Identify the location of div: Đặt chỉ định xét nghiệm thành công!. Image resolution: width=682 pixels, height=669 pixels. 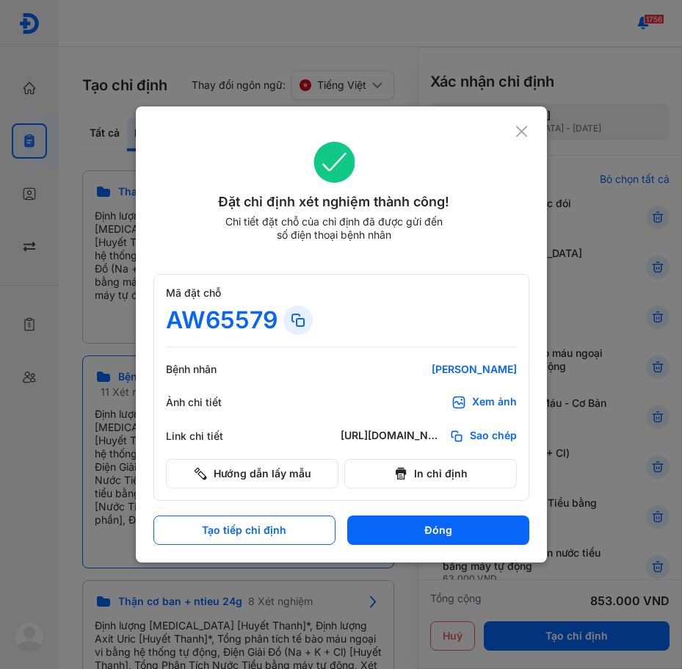
(334, 202).